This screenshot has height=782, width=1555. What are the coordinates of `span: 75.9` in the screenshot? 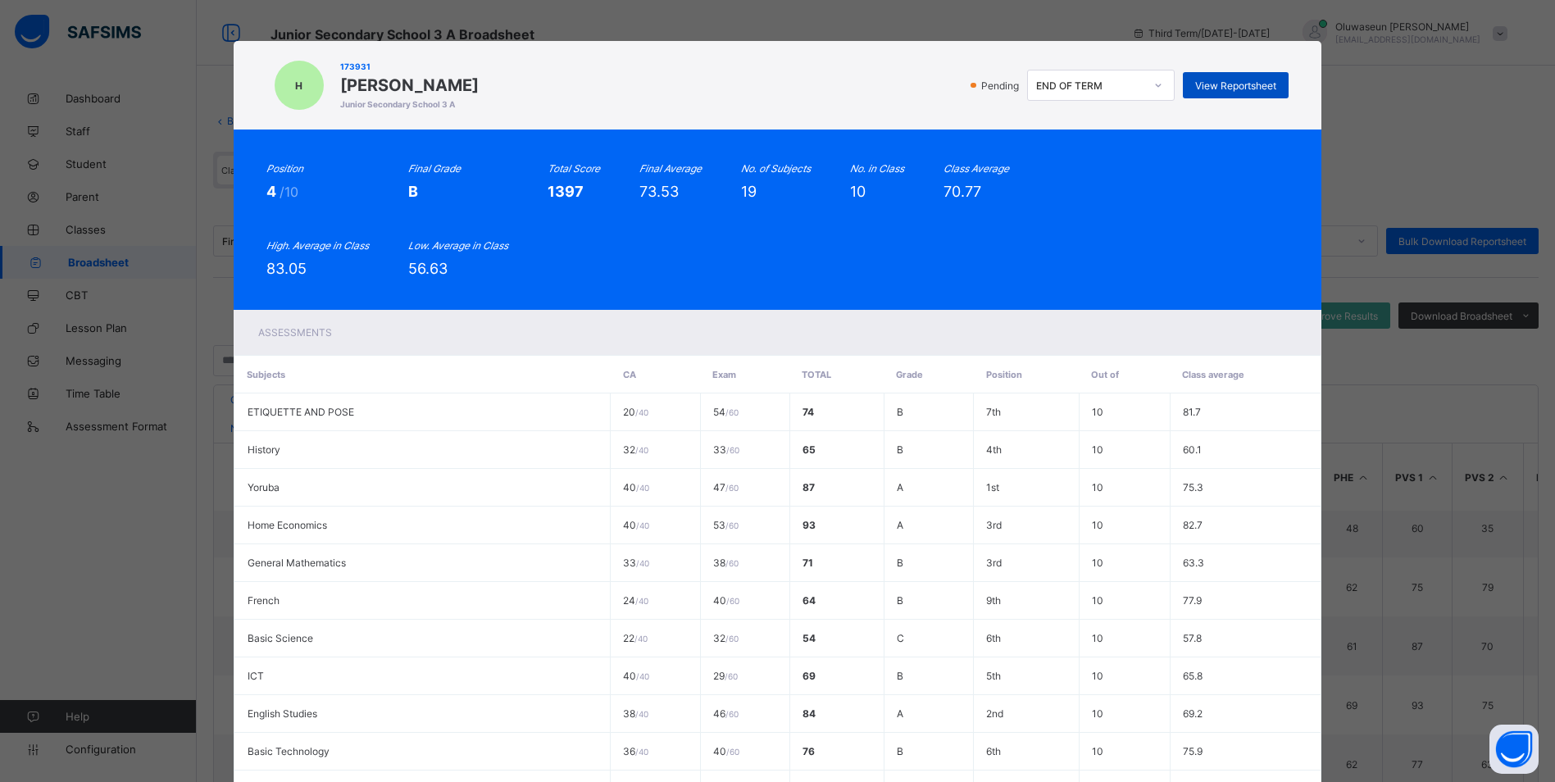 It's located at (1193, 751).